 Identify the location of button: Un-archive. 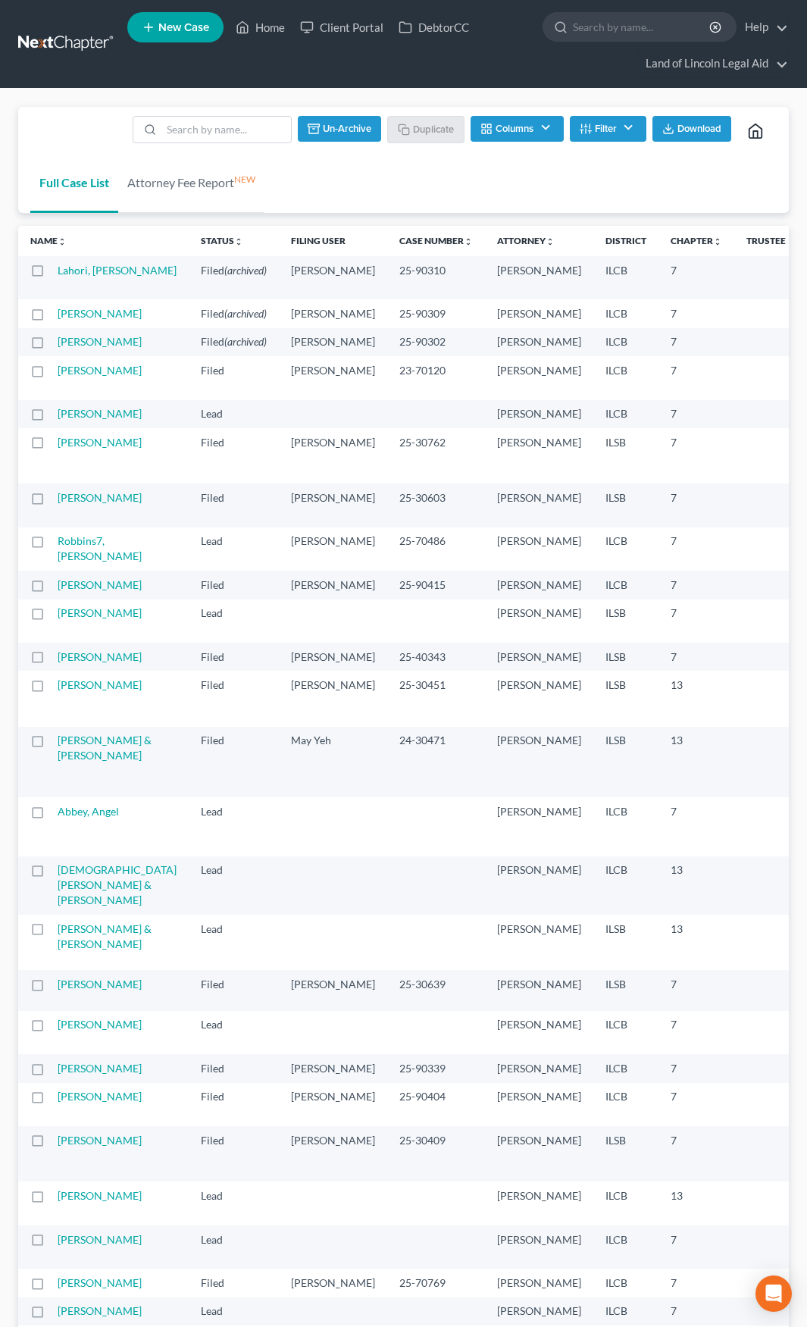
(339, 129).